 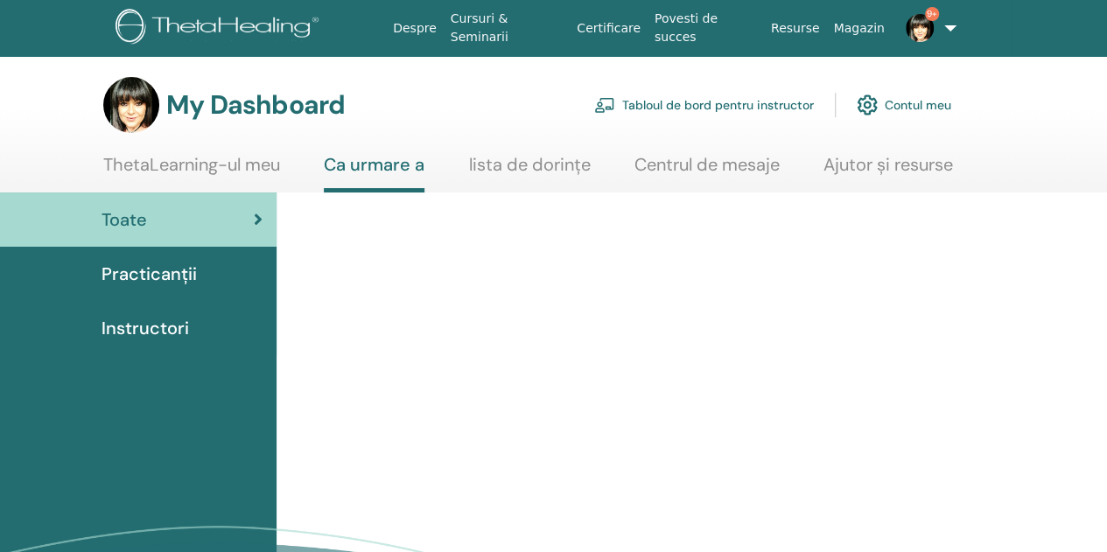 I want to click on a: Magazin, so click(x=858, y=28).